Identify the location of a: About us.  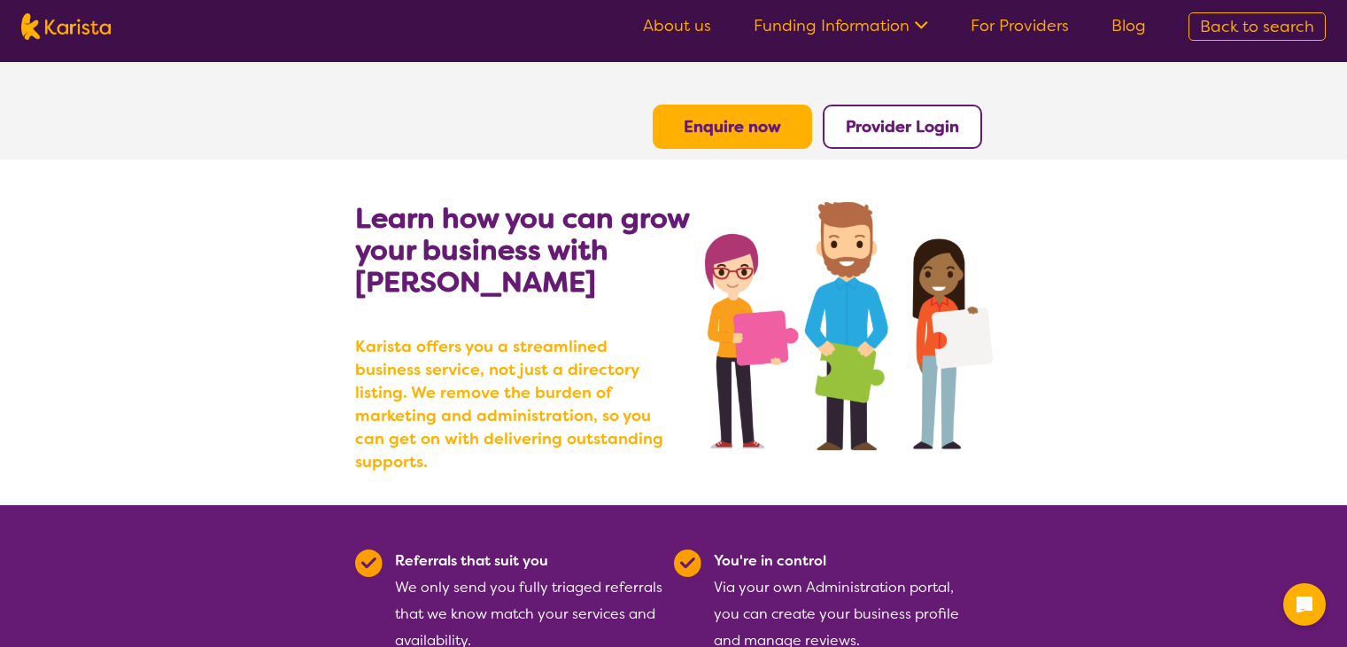
(677, 26).